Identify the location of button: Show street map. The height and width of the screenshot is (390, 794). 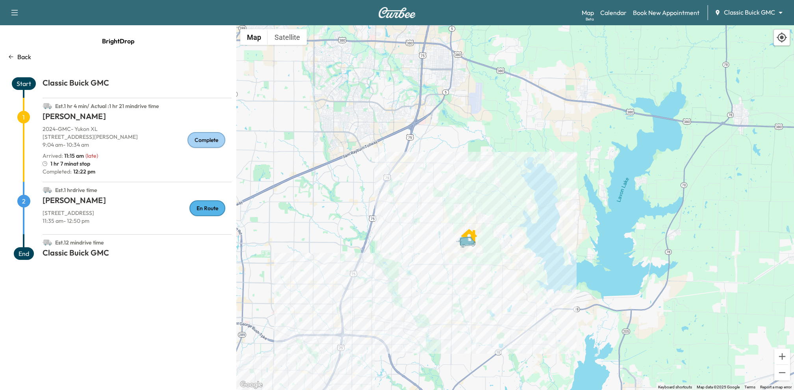
(254, 37).